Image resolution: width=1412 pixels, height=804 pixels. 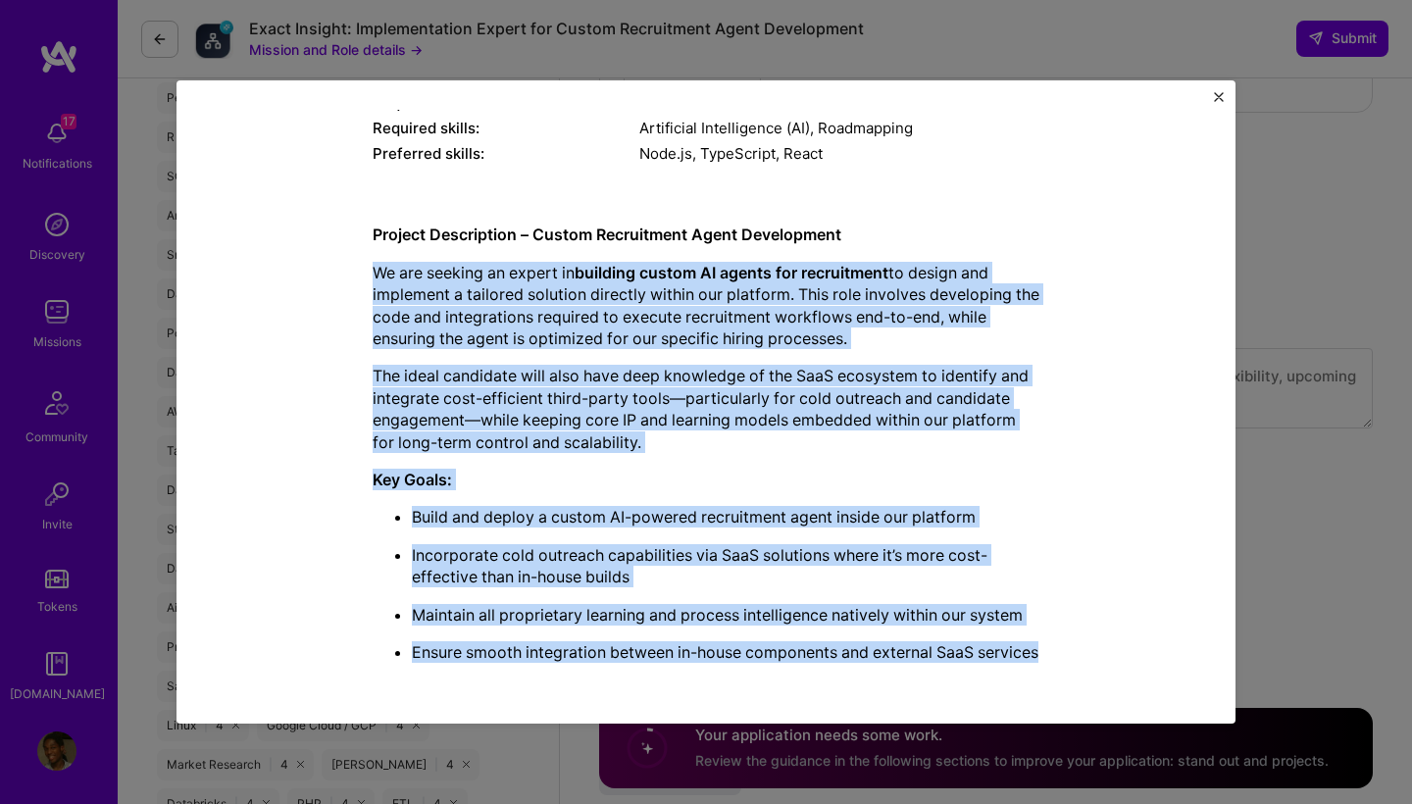 What do you see at coordinates (706, 409) in the screenshot?
I see `p: The ideal candidate will also have deep knowledge of the SaaS ecosystem to identify and integrate...` at bounding box center [706, 409].